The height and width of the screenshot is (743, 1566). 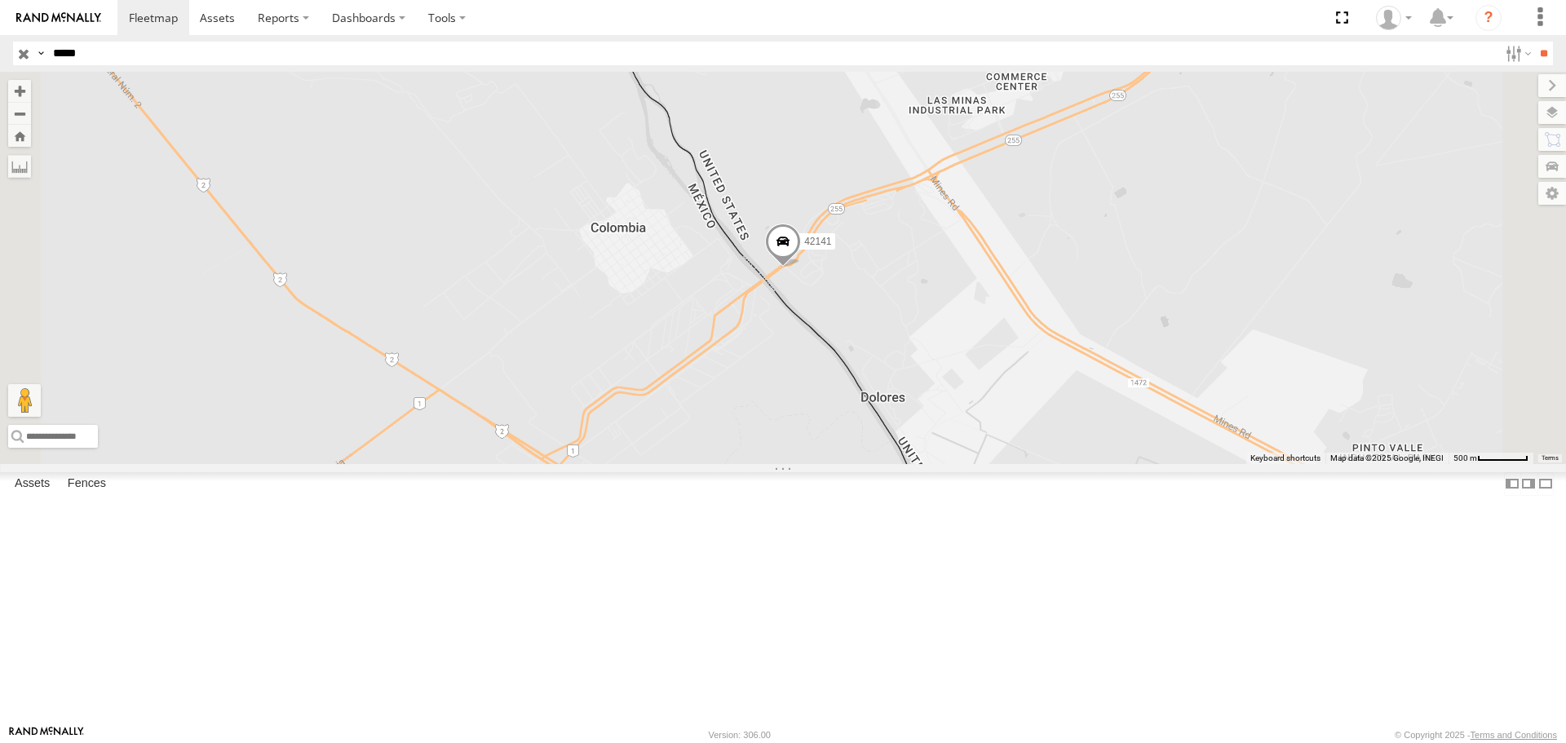 What do you see at coordinates (86, 485) in the screenshot?
I see `label: Fences` at bounding box center [86, 485].